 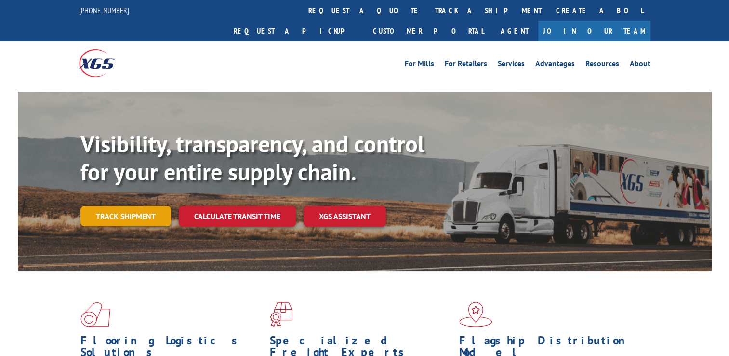 What do you see at coordinates (429, 31) in the screenshot?
I see `a: Customer Portal` at bounding box center [429, 31].